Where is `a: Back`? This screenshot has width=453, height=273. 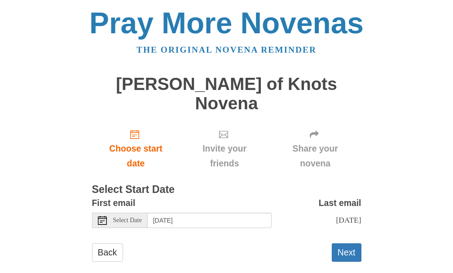 a: Back is located at coordinates (107, 252).